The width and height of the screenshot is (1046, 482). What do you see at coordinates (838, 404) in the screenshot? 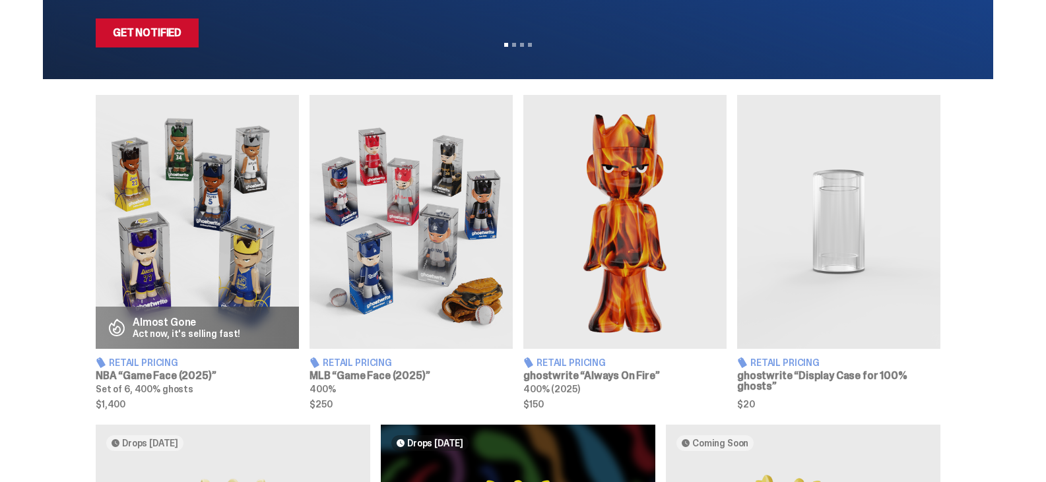
I see `span: $20` at bounding box center [838, 404].